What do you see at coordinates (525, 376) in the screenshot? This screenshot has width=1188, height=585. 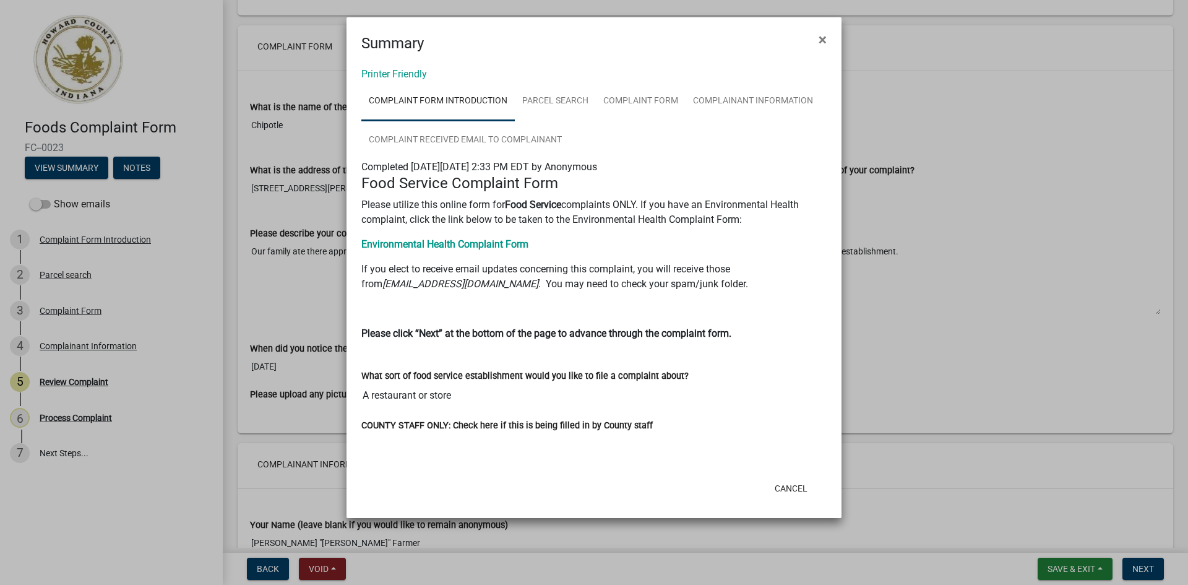 I see `label: What sort of food service establishment would you like to file a complaint about?` at bounding box center [525, 376].